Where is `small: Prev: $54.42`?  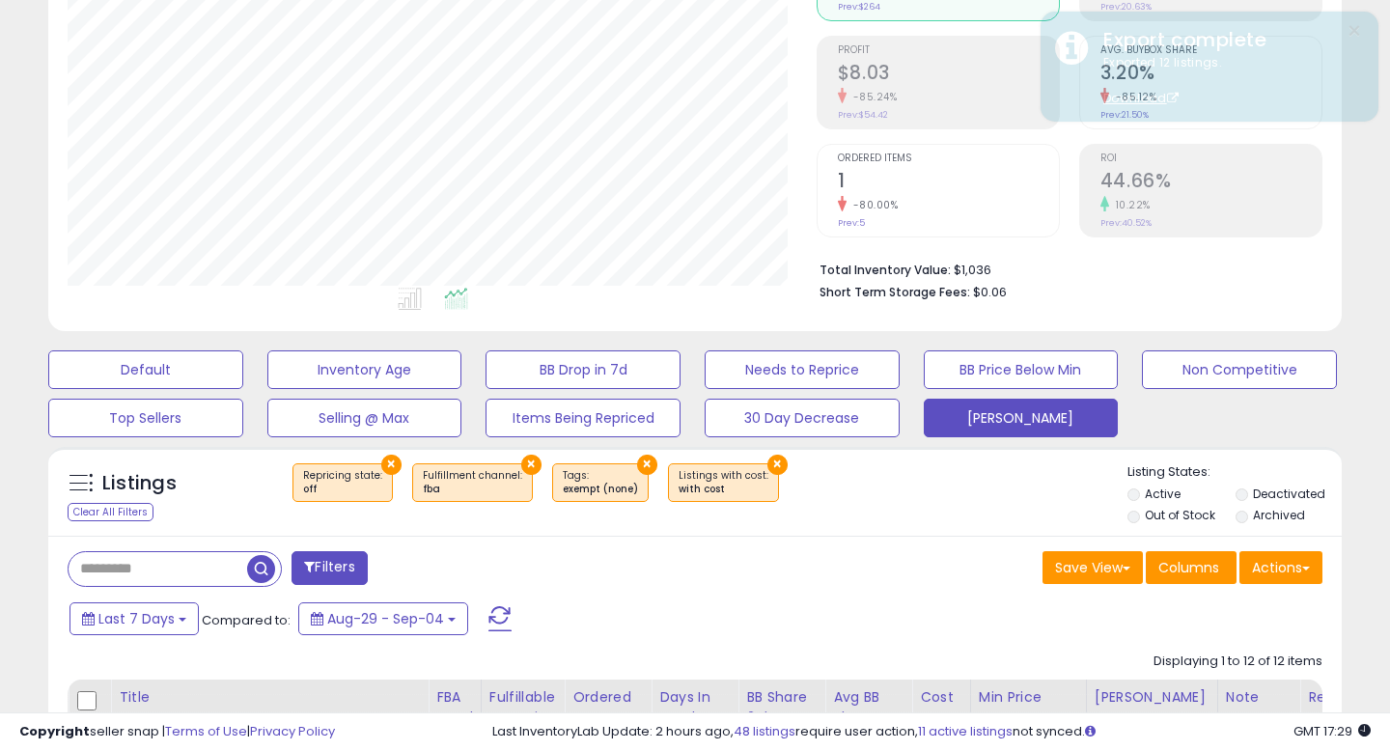
small: Prev: $54.42 is located at coordinates (863, 115).